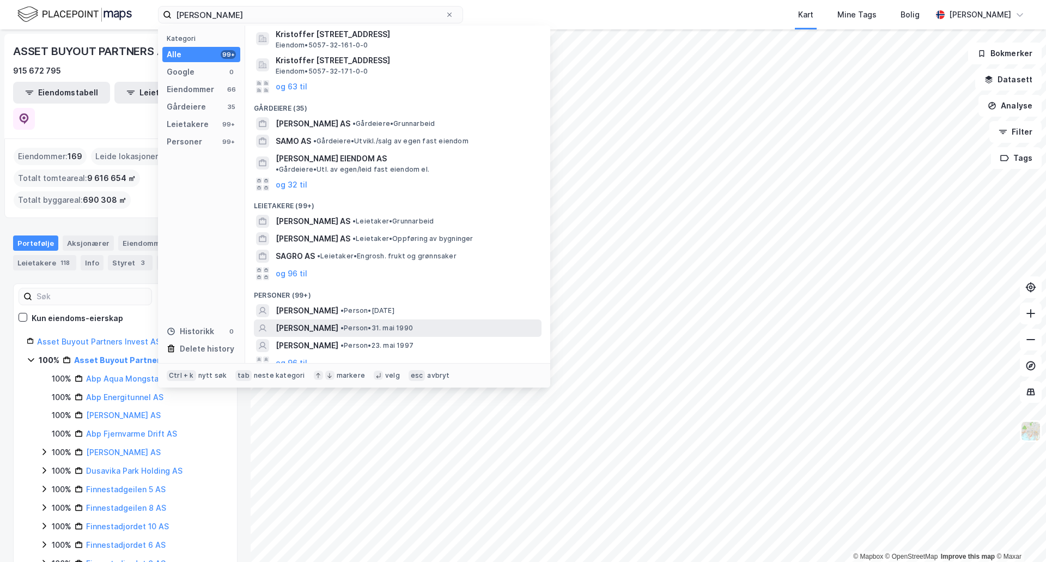 This screenshot has height=562, width=1046. What do you see at coordinates (75, 14) in the screenshot?
I see `img: logo.f888ab2527a4732fd821a326f86c7f29.svg` at bounding box center [75, 14].